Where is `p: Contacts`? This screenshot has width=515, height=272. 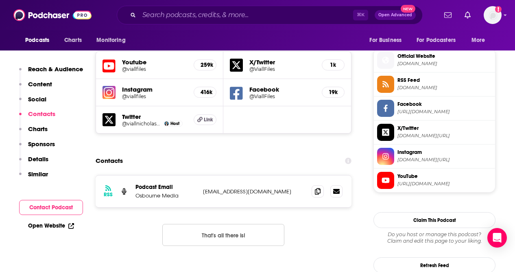 p: Contacts is located at coordinates (41, 114).